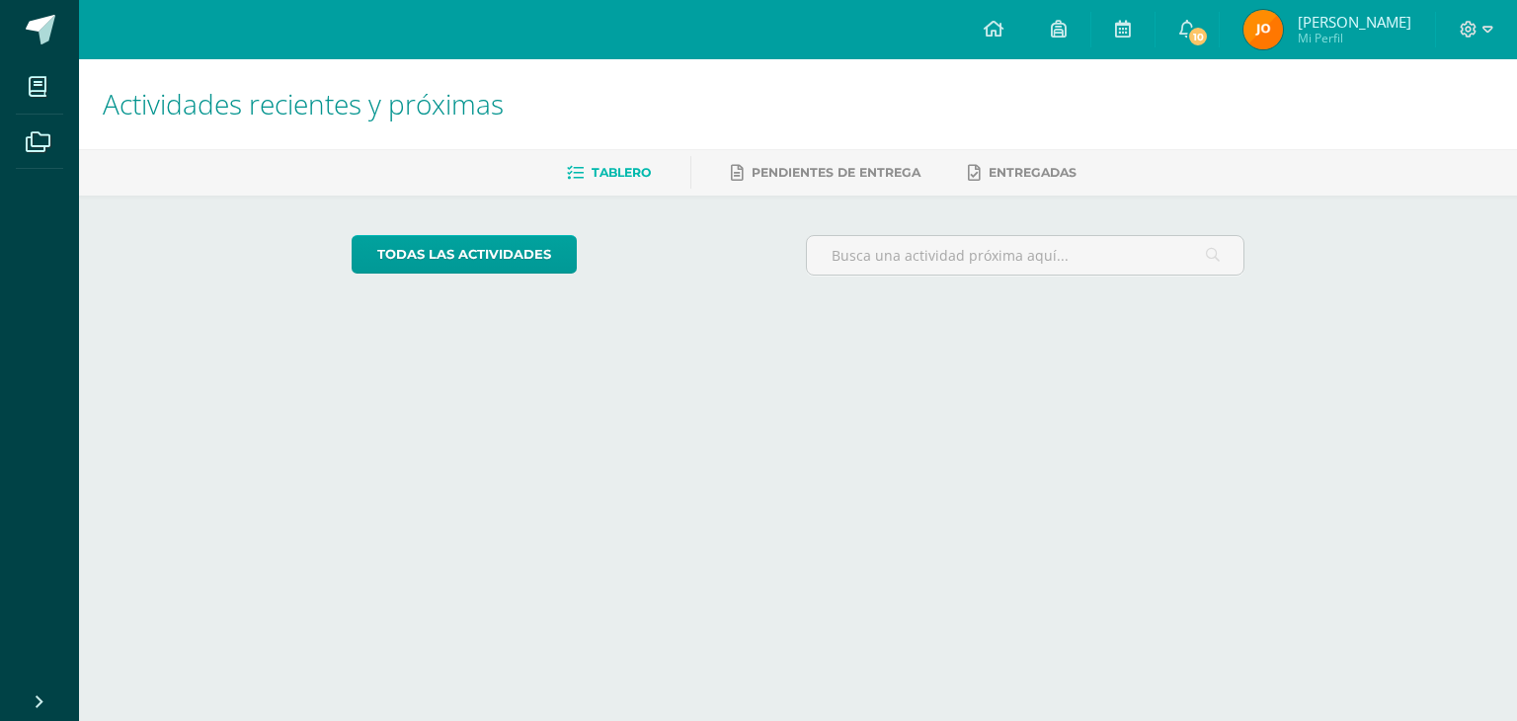 This screenshot has width=1517, height=721. Describe the element at coordinates (621, 172) in the screenshot. I see `span: Tablero` at that location.